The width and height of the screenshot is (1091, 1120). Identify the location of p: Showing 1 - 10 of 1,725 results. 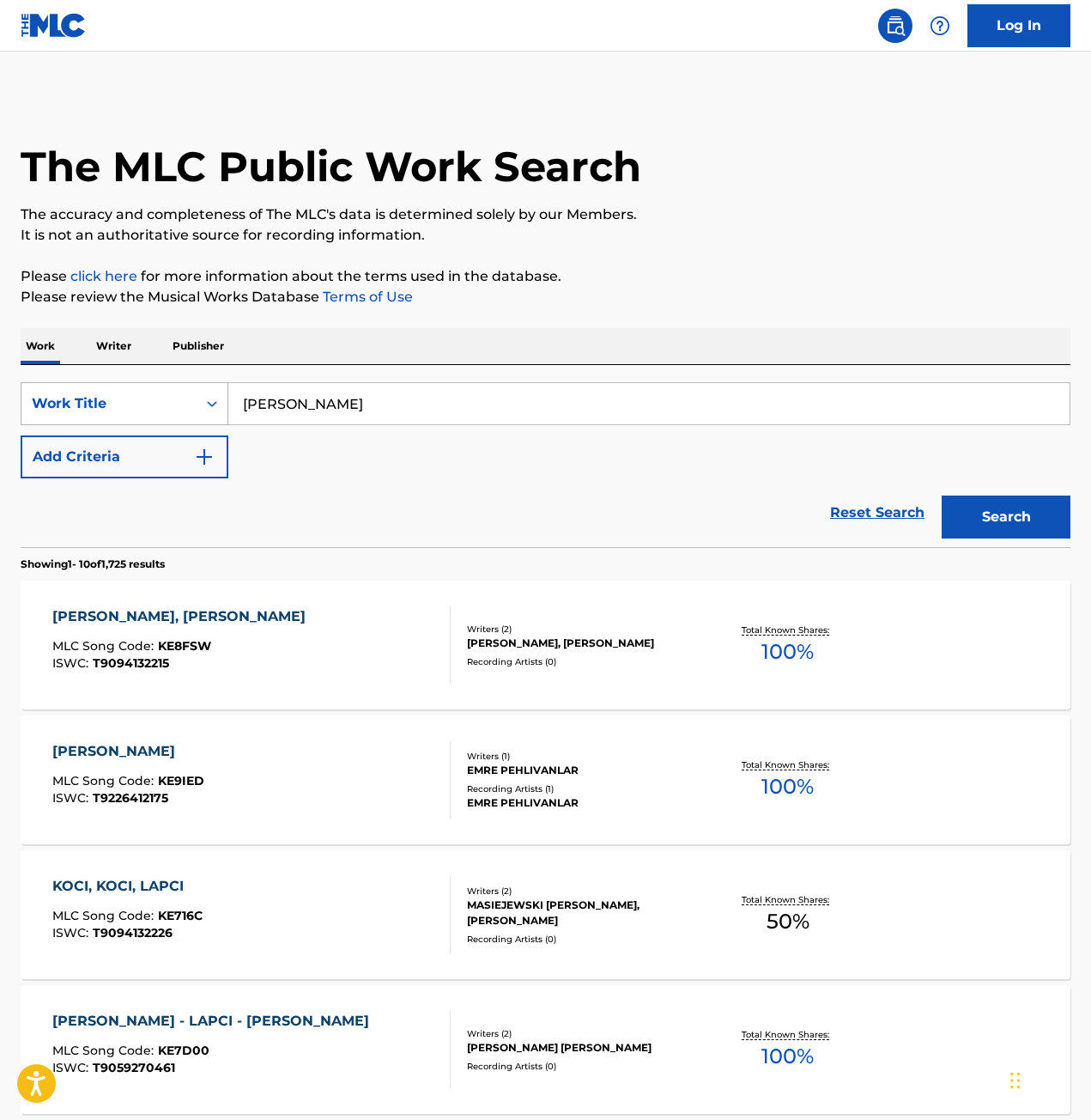
(93, 564).